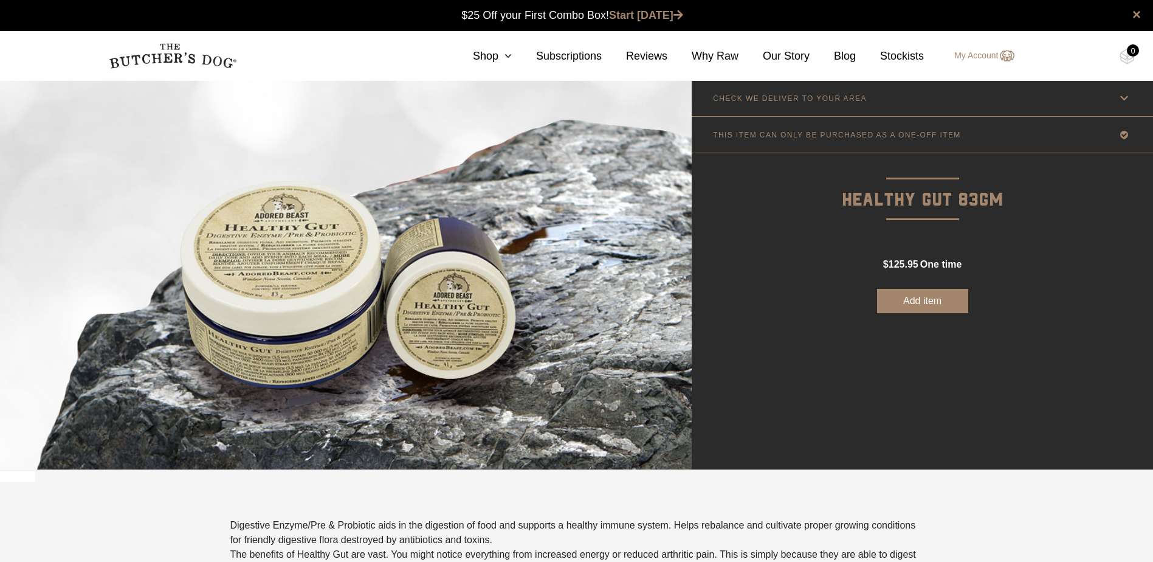 The height and width of the screenshot is (562, 1153). Describe the element at coordinates (1127, 57) in the screenshot. I see `img: TBD_Cart-Empty.png` at that location.